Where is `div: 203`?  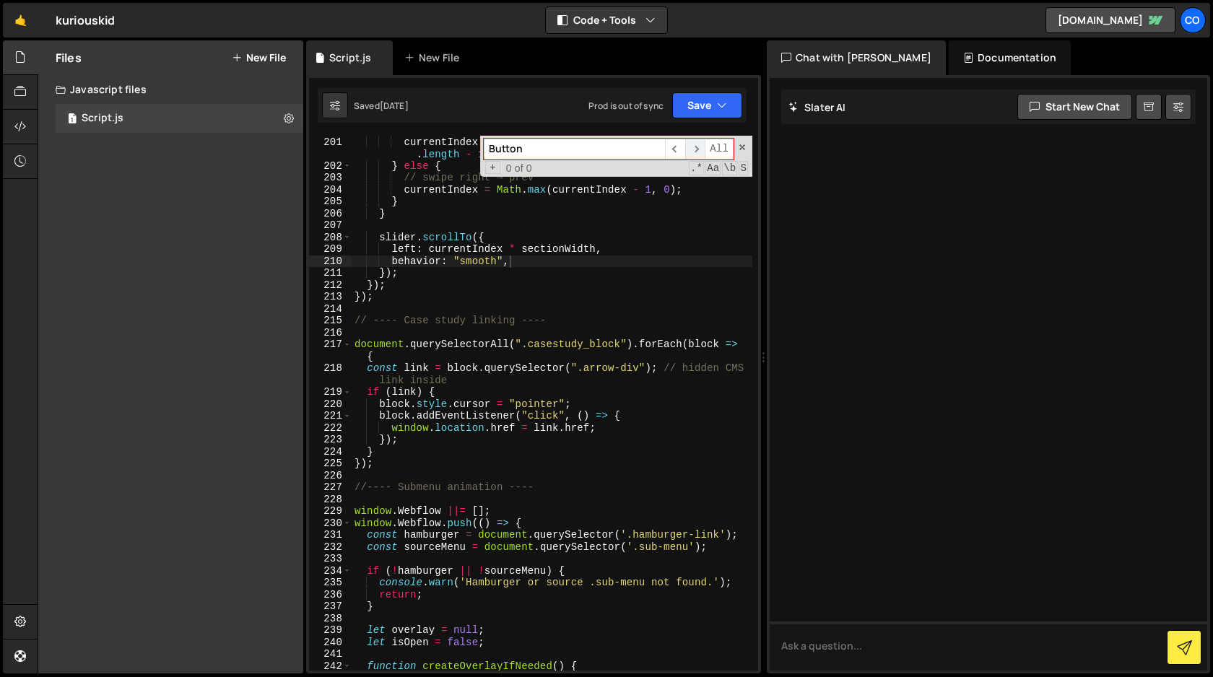 div: 203 is located at coordinates (330, 178).